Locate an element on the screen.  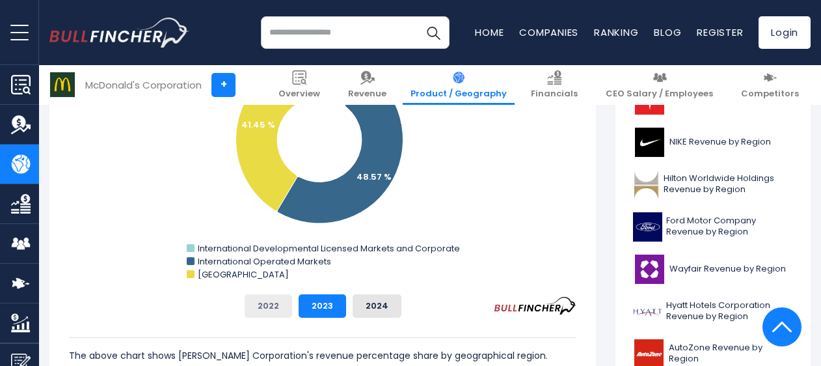
a: Companies is located at coordinates (549, 32).